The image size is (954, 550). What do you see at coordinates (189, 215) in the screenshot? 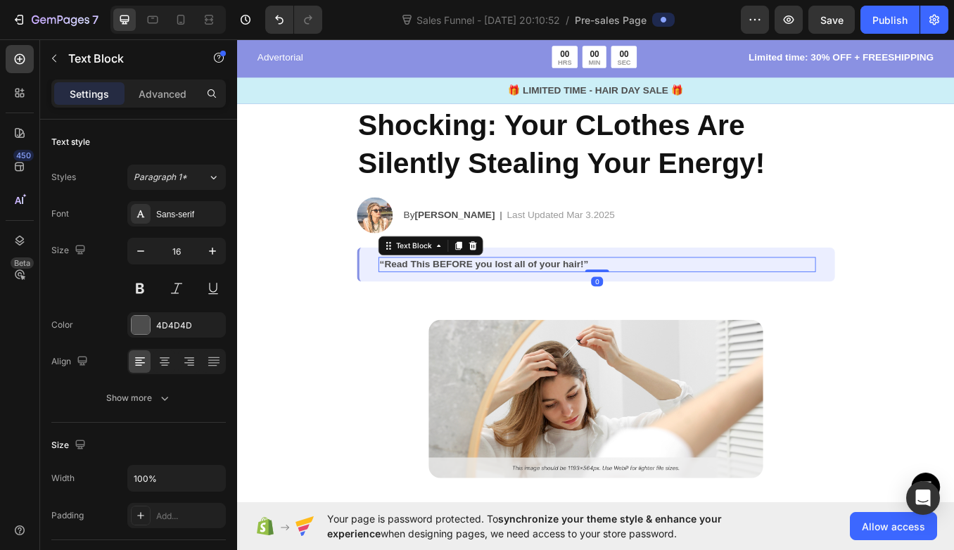
I see `div: Sans-serif` at bounding box center [189, 215].